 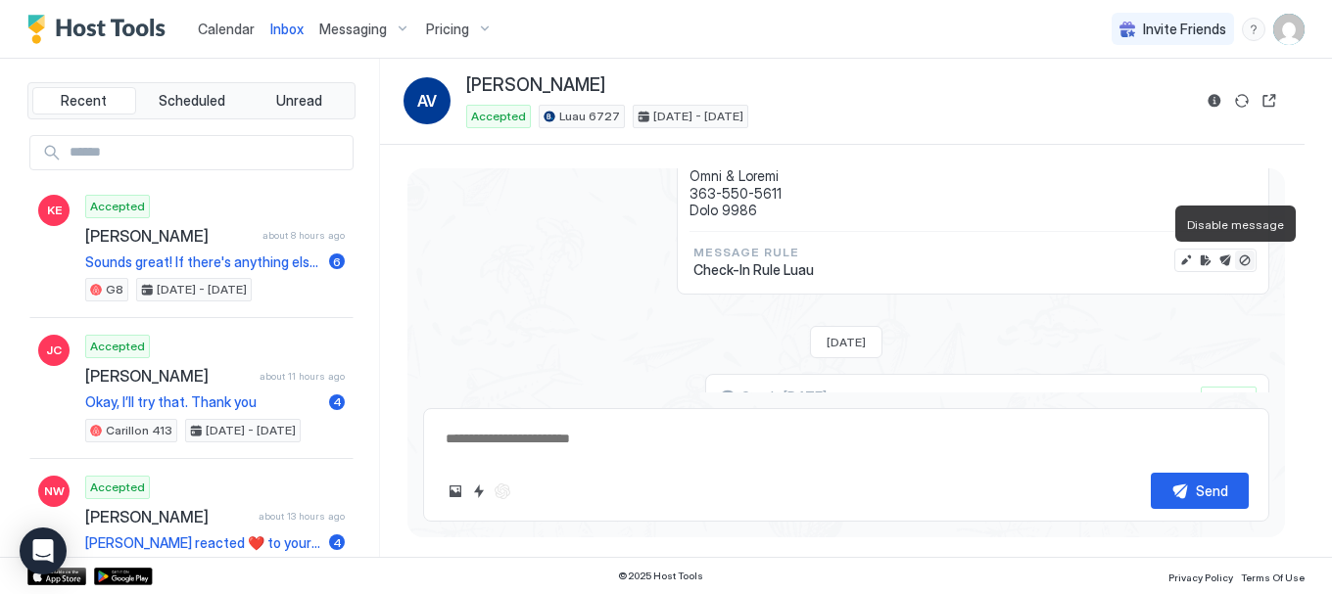 I want to click on button: Edit message, so click(x=1186, y=260).